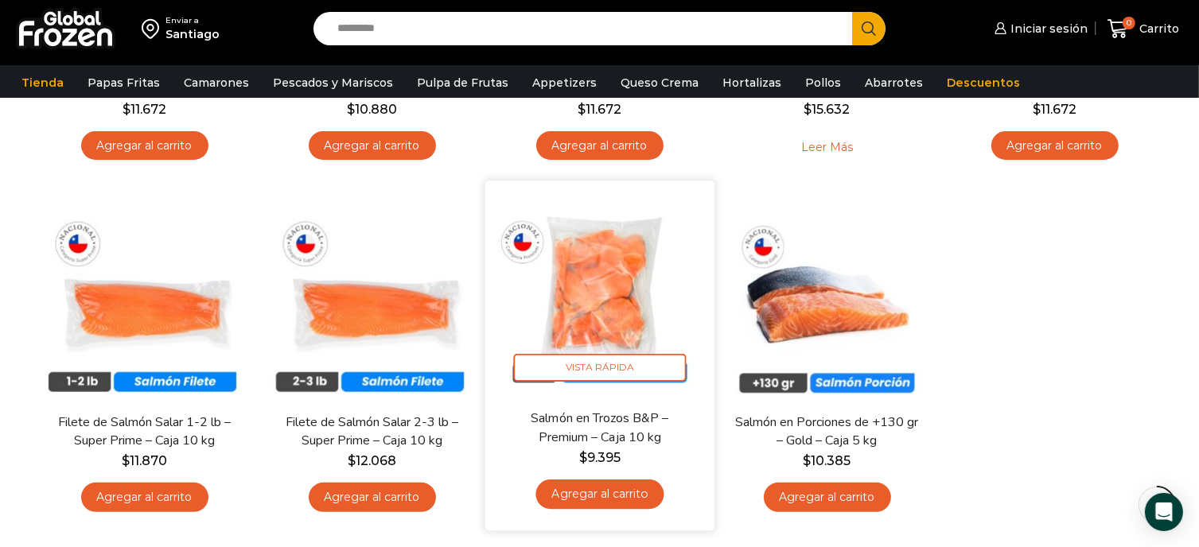 The width and height of the screenshot is (1199, 547). Describe the element at coordinates (1164, 512) in the screenshot. I see `div: Open Intercom Messenger` at that location.